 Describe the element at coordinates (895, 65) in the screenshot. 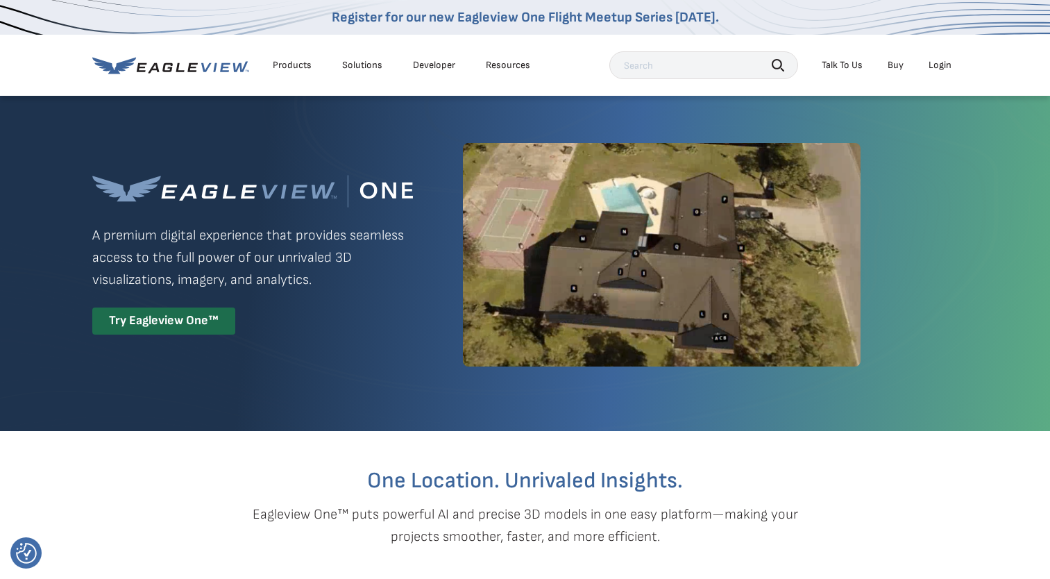

I see `a: Buy` at that location.